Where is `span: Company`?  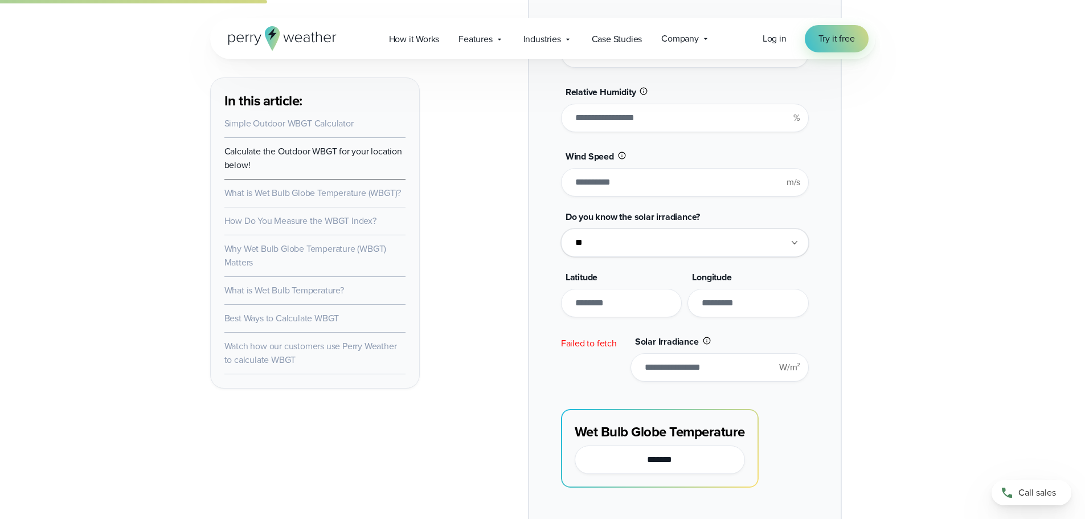 span: Company is located at coordinates (680, 39).